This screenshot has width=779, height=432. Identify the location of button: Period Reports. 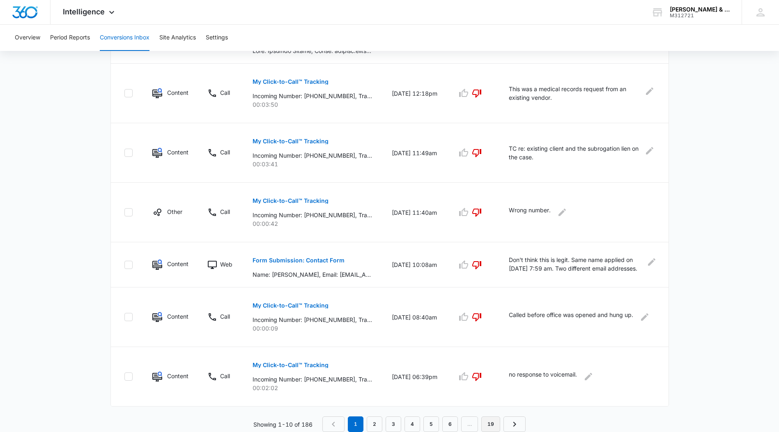
(70, 38).